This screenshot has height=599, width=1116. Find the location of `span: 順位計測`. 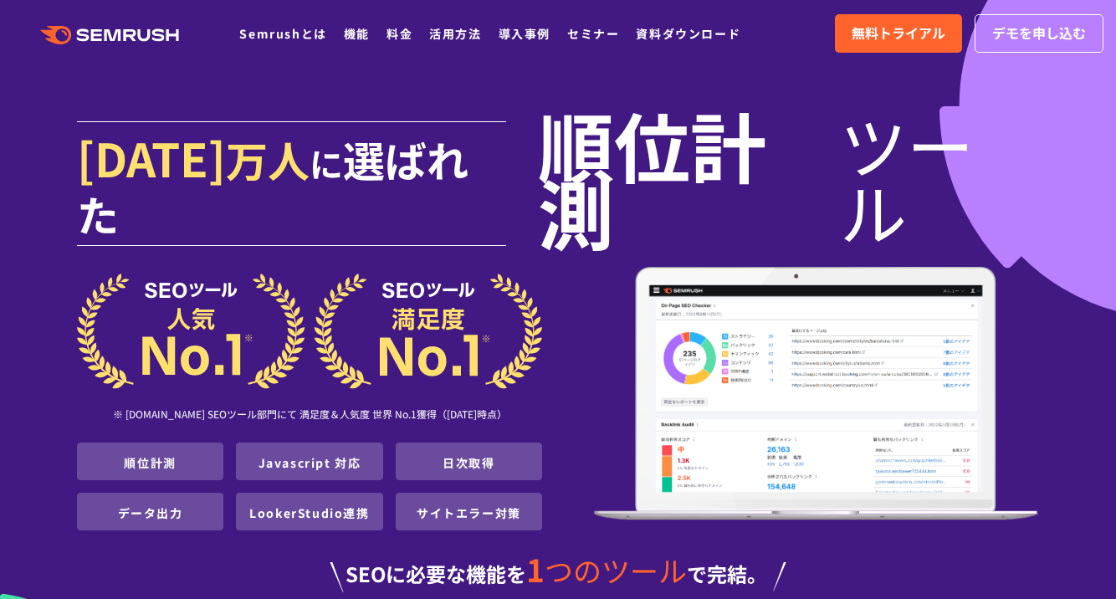

span: 順位計測 is located at coordinates (689, 177).